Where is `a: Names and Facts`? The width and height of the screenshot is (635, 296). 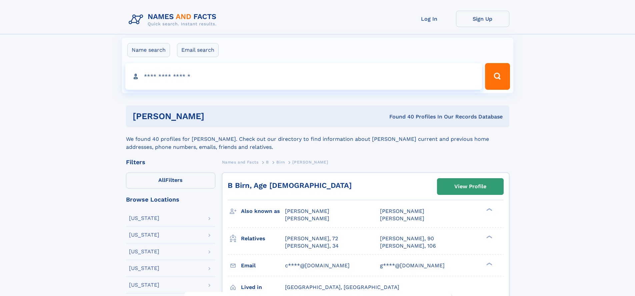
a: Names and Facts is located at coordinates (240, 162).